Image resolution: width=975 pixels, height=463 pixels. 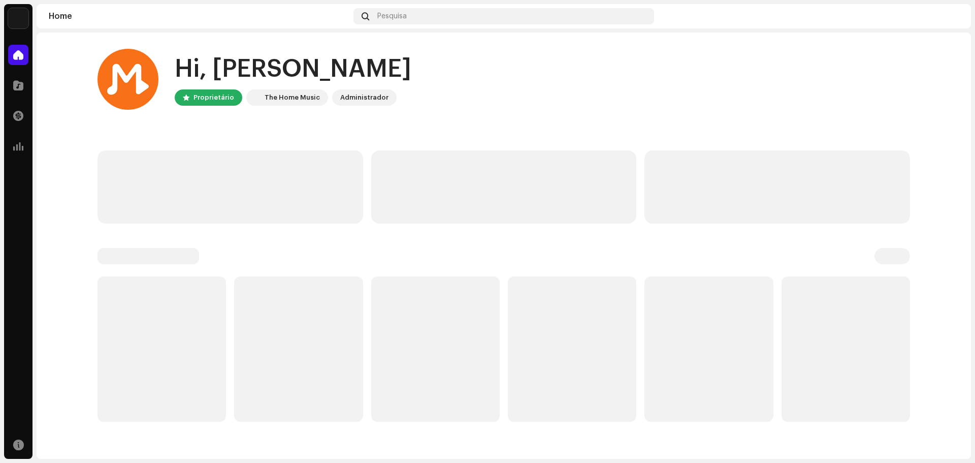 What do you see at coordinates (199, 16) in the screenshot?
I see `div: Home` at bounding box center [199, 16].